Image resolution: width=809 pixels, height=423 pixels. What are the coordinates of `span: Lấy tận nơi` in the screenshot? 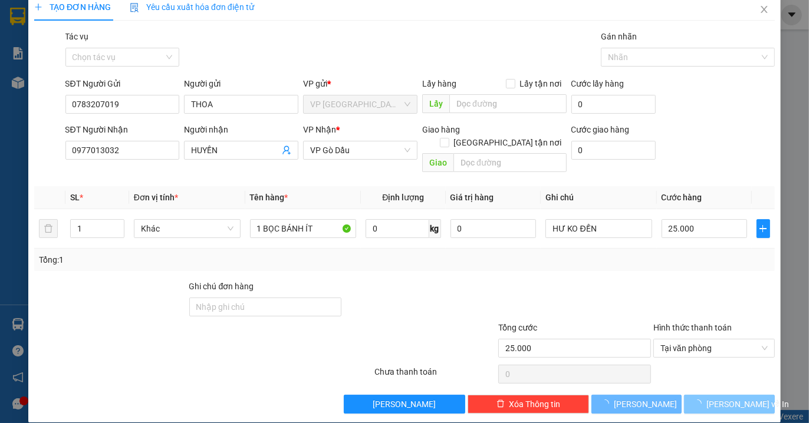 It's located at (541, 84).